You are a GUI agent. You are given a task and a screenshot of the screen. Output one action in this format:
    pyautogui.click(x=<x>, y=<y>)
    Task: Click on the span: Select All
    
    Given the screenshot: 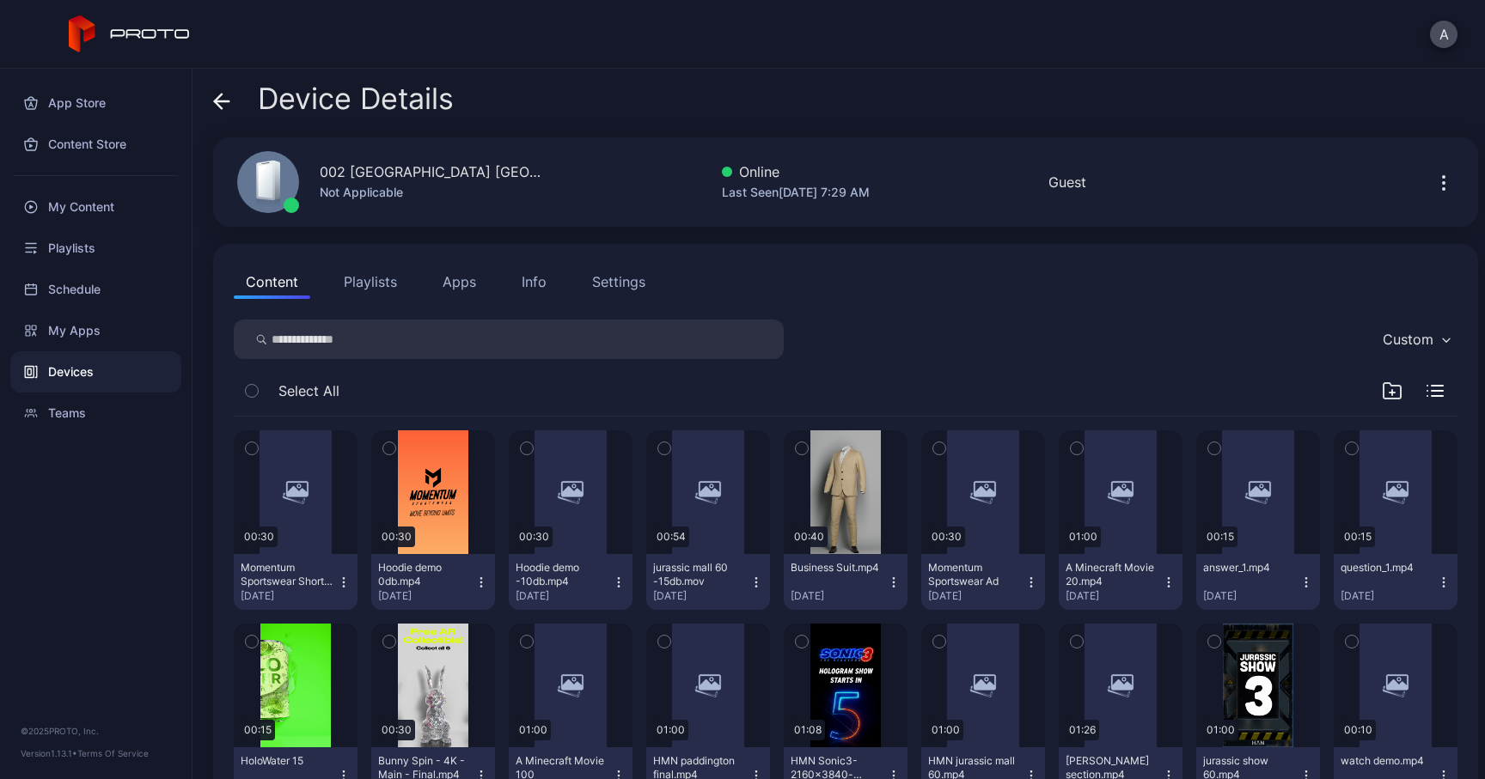 What is the action you would take?
    pyautogui.click(x=308, y=391)
    